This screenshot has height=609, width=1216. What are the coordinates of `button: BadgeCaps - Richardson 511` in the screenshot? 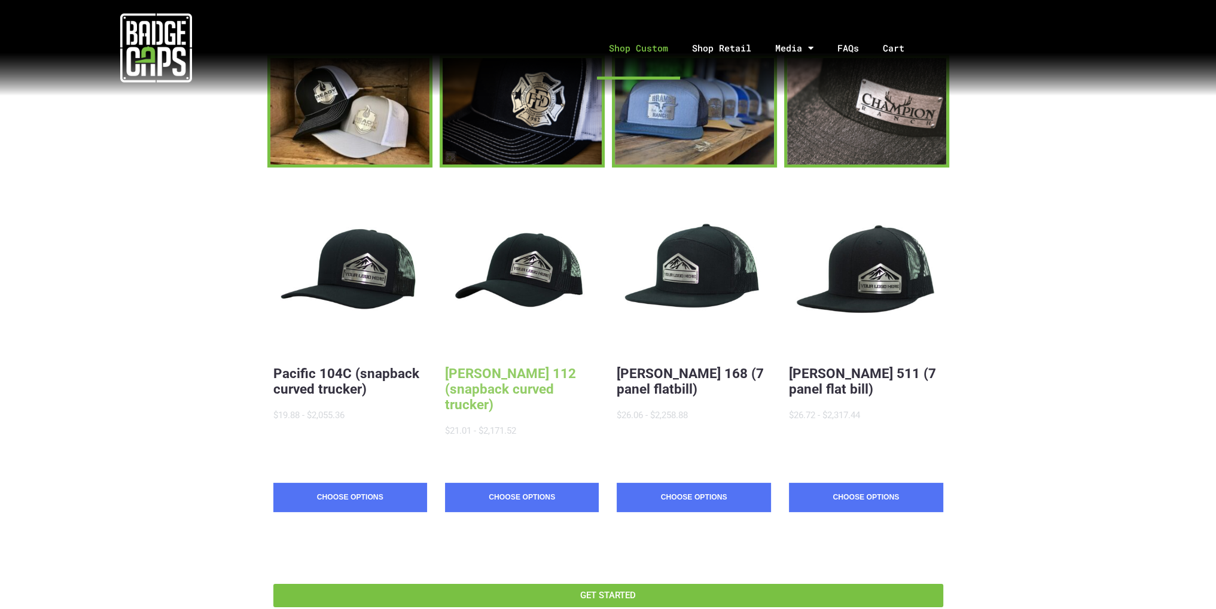 It's located at (866, 274).